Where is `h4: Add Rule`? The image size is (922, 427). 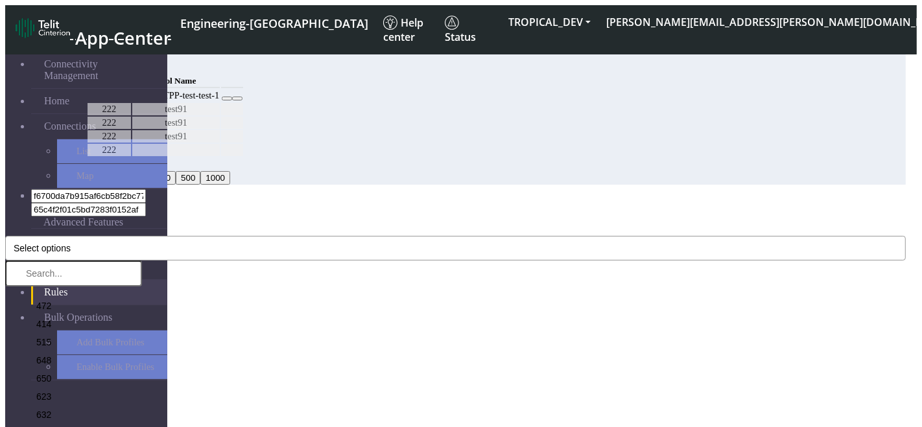 h4: Add Rule is located at coordinates (455, 204).